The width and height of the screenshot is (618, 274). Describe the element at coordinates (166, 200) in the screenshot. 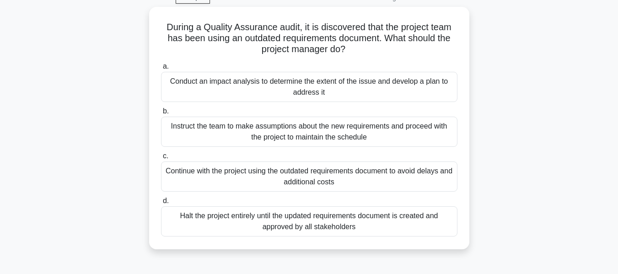

I see `span: d.` at that location.